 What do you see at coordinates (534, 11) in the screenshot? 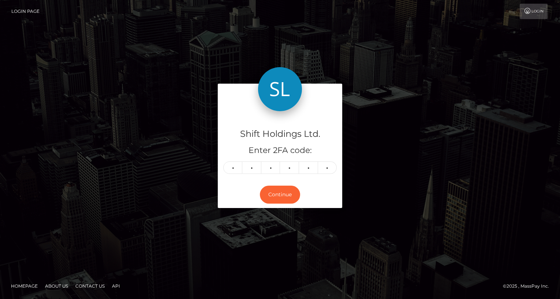
I see `a: Login` at bounding box center [534, 11].